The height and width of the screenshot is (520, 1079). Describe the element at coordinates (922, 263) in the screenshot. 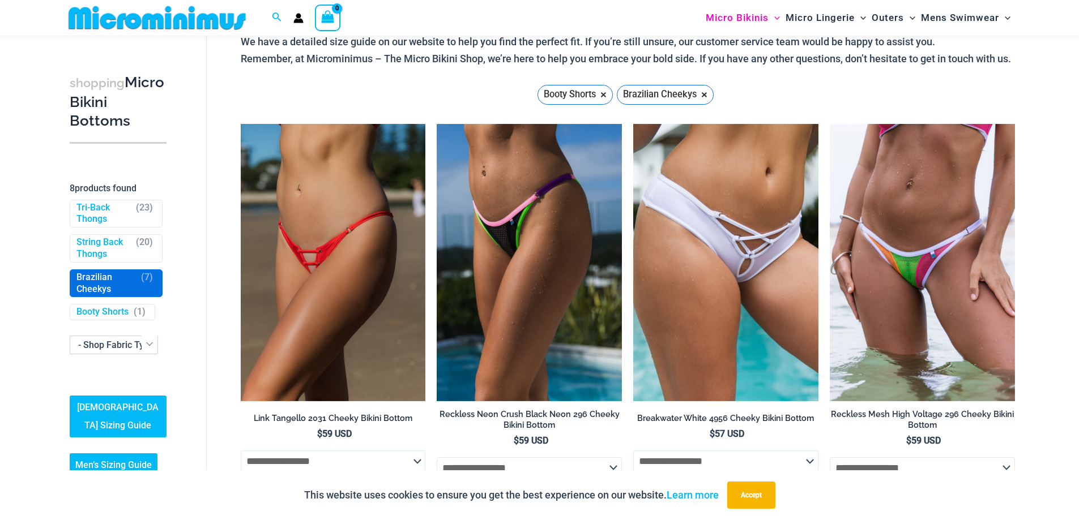

I see `img: Reckless Mesh High Voltage 296 Cheeky 01` at that location.